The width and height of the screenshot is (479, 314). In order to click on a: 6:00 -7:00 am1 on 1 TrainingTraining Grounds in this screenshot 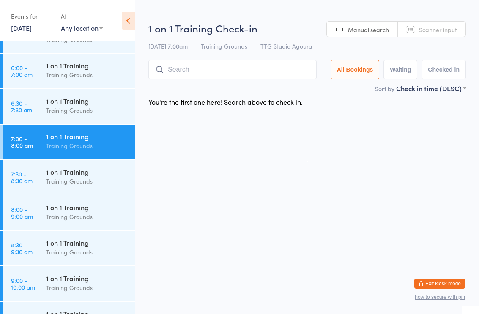, I will do `click(68, 71)`.